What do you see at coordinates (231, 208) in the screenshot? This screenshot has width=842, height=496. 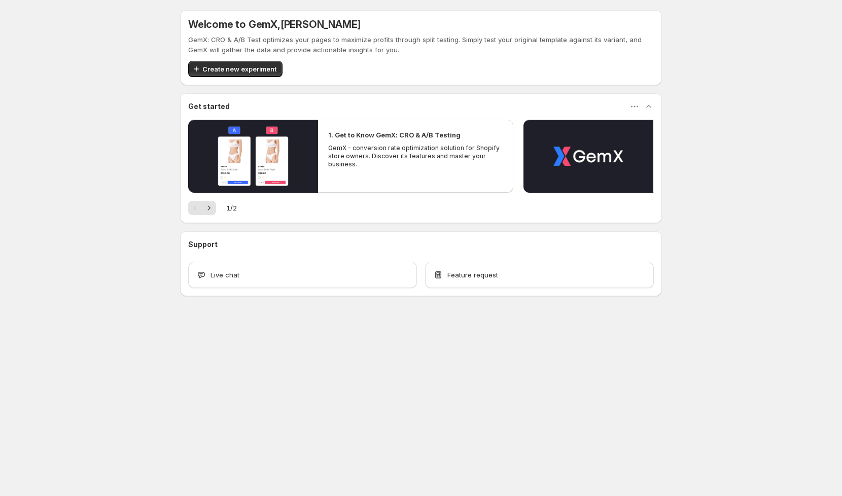 I see `span: 1 / 2` at bounding box center [231, 208].